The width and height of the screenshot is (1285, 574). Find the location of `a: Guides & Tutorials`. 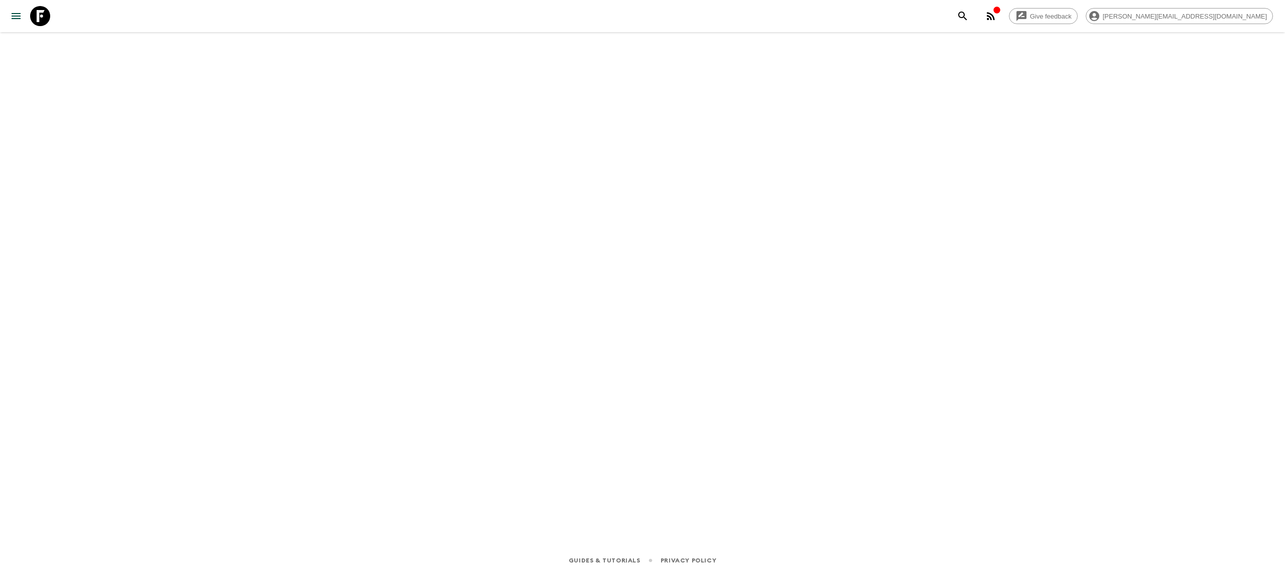

a: Guides & Tutorials is located at coordinates (604, 561).